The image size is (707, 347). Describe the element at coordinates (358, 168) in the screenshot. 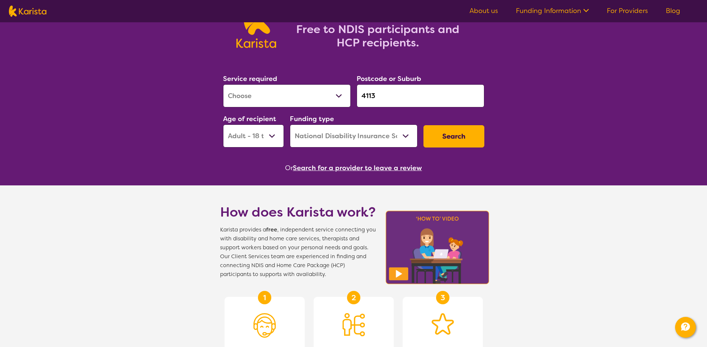

I see `button: Search for a provider to leave a review` at that location.